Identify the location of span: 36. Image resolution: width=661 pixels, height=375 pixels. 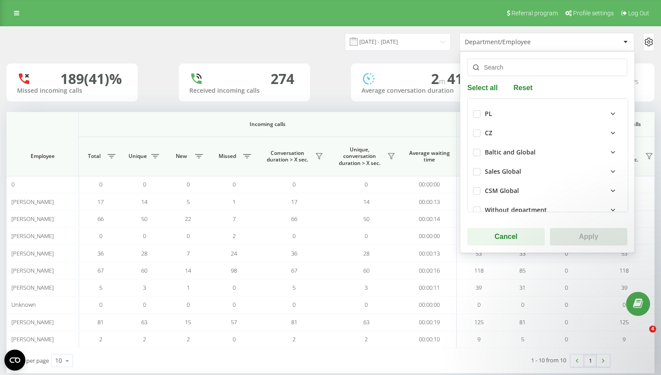
(294, 253).